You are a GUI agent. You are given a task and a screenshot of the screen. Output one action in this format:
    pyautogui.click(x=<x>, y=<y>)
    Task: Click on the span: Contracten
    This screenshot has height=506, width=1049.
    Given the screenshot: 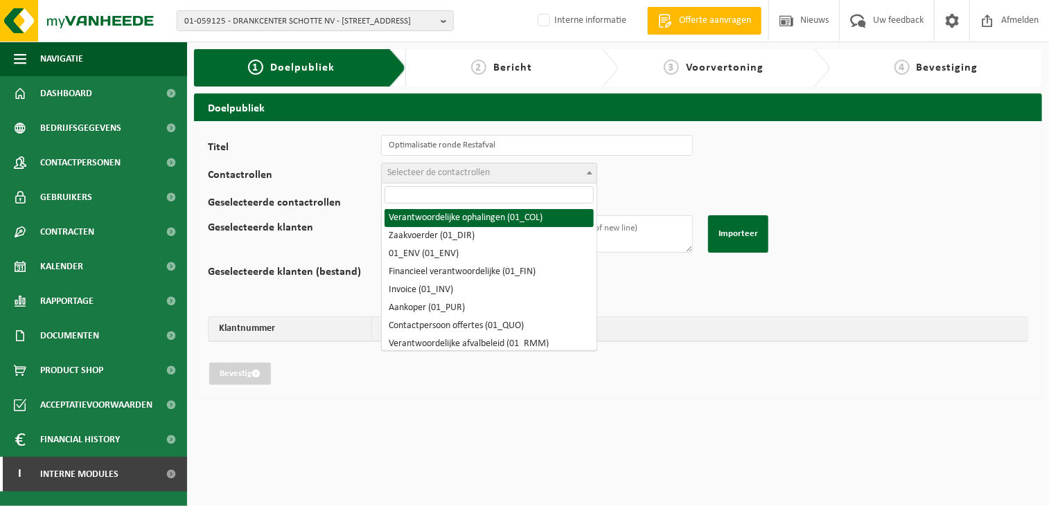 What is the action you would take?
    pyautogui.click(x=67, y=232)
    